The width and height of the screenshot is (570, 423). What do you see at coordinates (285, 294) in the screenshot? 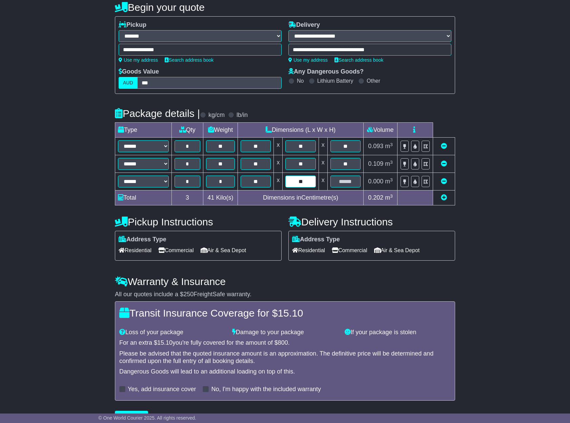
I see `div: All our quotes include a $ FreightSafe warranty.` at bounding box center [285, 294].